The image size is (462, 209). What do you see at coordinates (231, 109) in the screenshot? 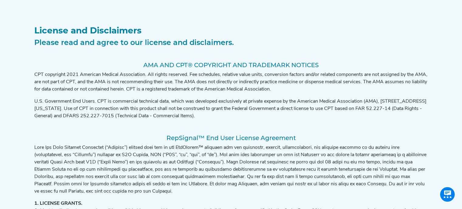
I see `p: U.S. Government End Users. CPT is commercial technical data, which was developed exclusively at p...` at bounding box center [231, 109].